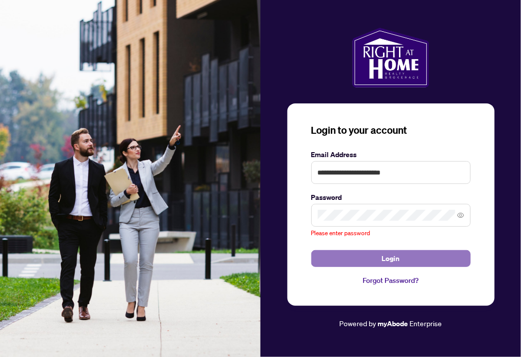 Image resolution: width=521 pixels, height=357 pixels. I want to click on h3: Login to your account, so click(391, 130).